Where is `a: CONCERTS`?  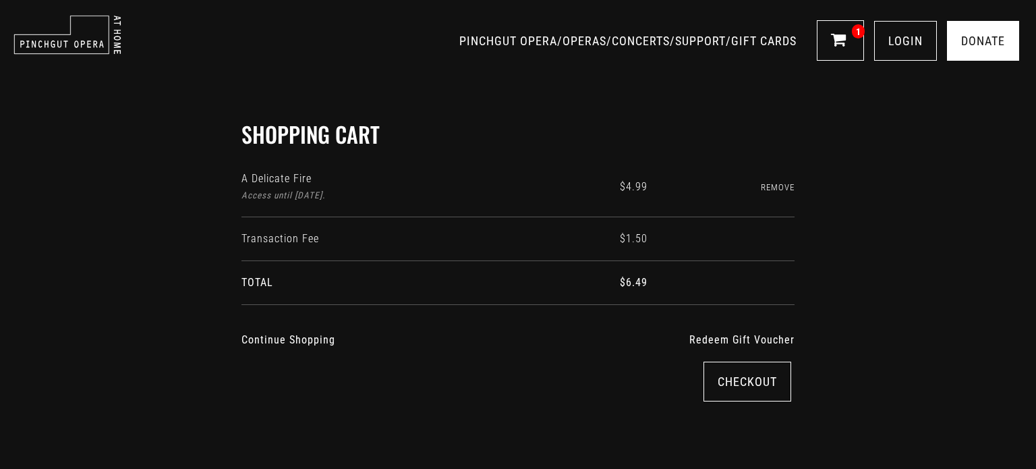
a: CONCERTS is located at coordinates (641, 40).